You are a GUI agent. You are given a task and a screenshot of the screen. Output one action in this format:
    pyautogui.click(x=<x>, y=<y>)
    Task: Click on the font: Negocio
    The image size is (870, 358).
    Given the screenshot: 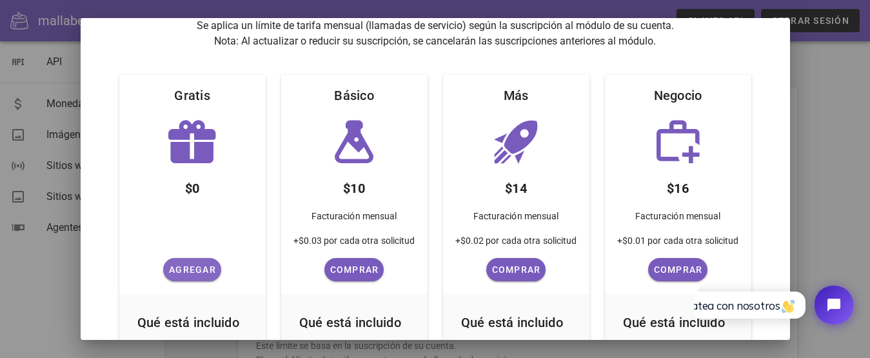 What is the action you would take?
    pyautogui.click(x=678, y=95)
    